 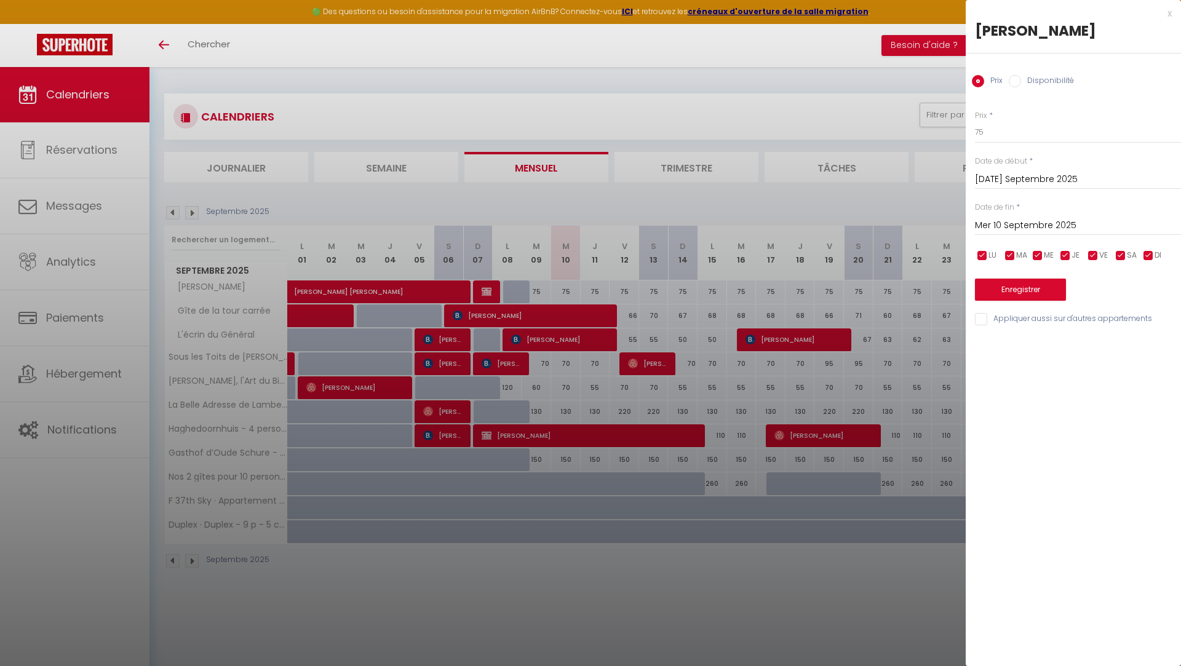 I want to click on button: Ouvrir le widget de chat LiveChat, so click(x=28, y=23).